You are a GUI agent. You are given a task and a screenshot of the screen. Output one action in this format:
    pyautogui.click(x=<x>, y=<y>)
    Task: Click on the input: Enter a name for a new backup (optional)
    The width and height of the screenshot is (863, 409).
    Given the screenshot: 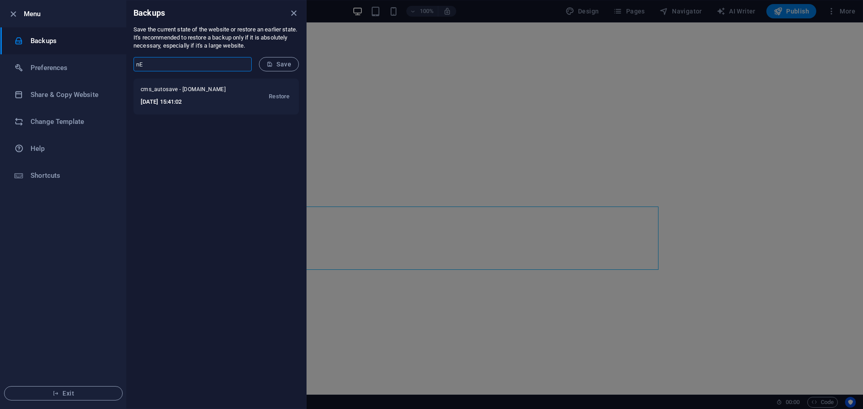 What is the action you would take?
    pyautogui.click(x=192, y=64)
    